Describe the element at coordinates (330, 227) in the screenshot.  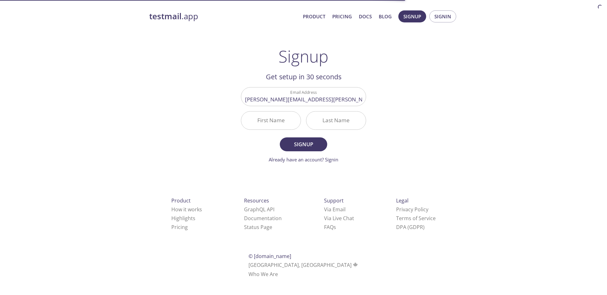
I see `a: FAQ` at that location.